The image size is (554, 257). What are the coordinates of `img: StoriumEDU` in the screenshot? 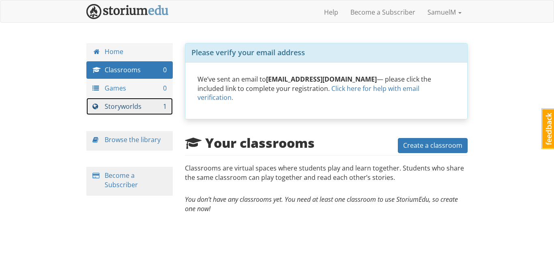 It's located at (127, 11).